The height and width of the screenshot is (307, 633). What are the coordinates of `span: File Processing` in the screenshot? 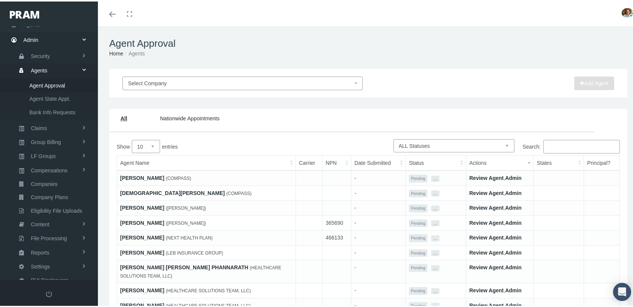 It's located at (49, 237).